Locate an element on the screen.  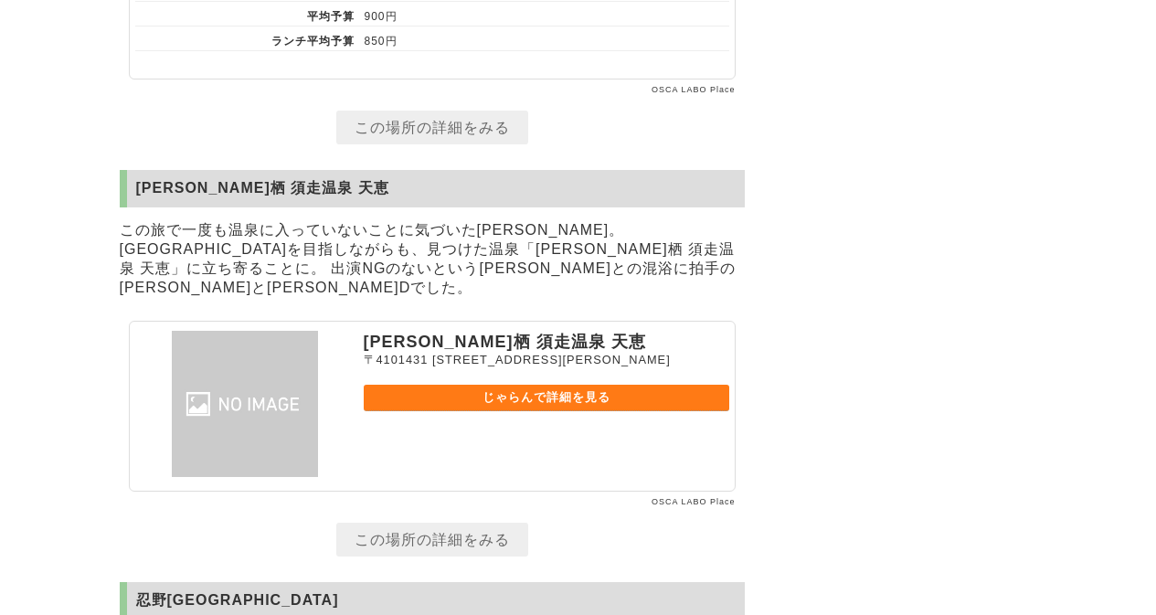
span: 〒4101431 is located at coordinates (396, 359).